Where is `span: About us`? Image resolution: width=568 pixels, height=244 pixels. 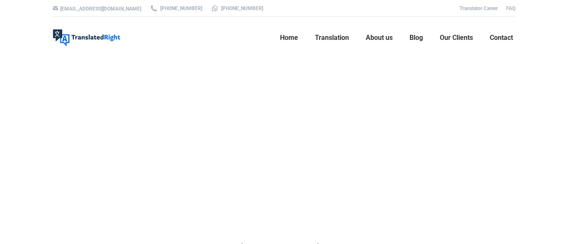 span: About us is located at coordinates (379, 38).